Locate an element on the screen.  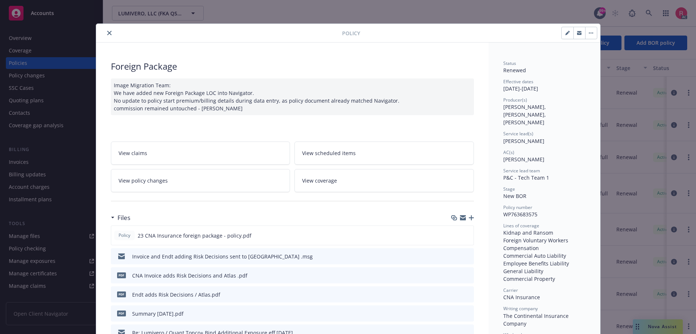
span: Producer(s) is located at coordinates (515, 100).